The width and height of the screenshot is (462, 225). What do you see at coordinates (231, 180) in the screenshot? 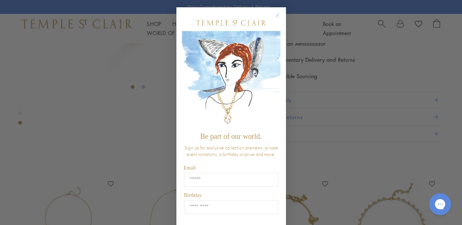
I see `input: Email` at bounding box center [231, 180].